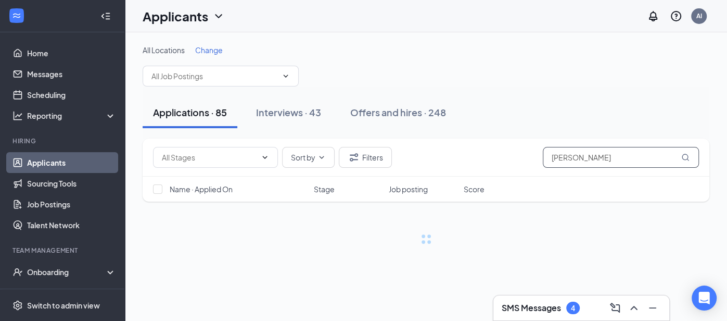 The image size is (727, 321). I want to click on div: Hiring, so click(63, 141).